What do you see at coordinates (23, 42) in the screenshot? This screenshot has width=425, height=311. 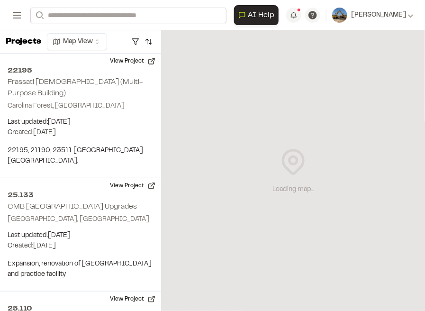 I see `p: Projects` at bounding box center [23, 42].